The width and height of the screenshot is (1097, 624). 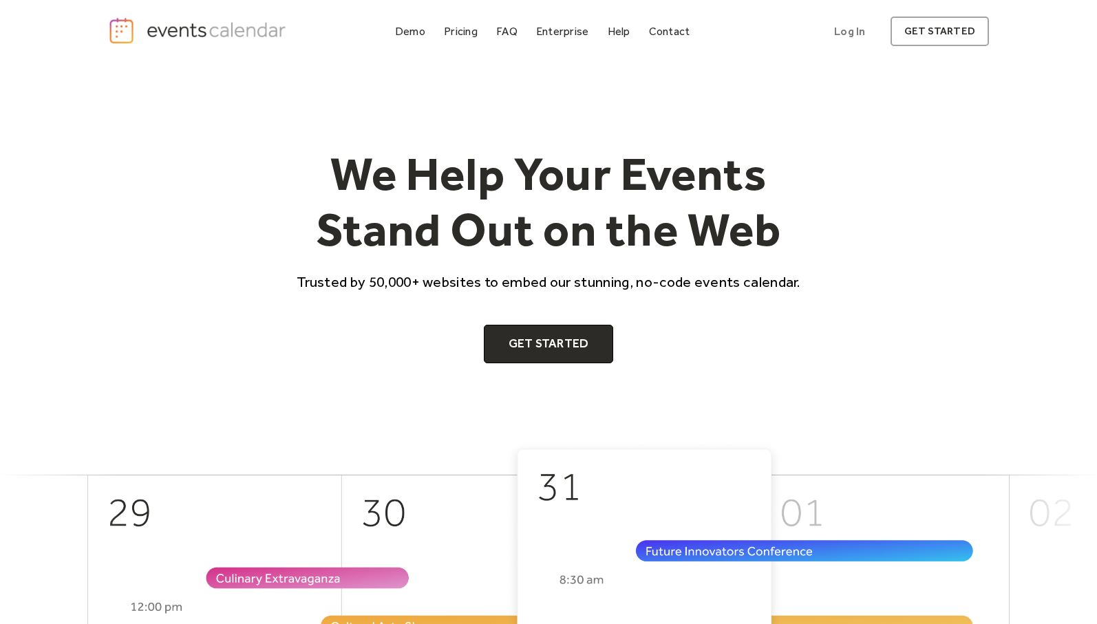 I want to click on div: Help, so click(x=619, y=31).